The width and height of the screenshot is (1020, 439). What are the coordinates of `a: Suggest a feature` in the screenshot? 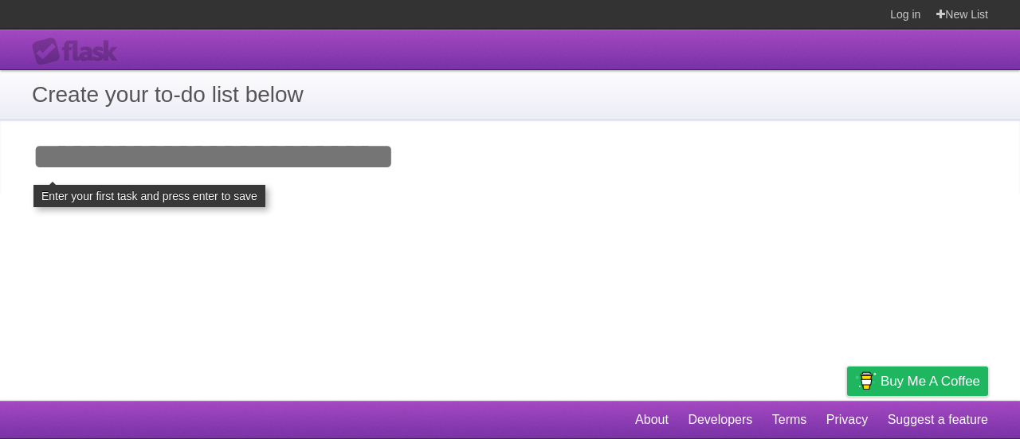 It's located at (938, 420).